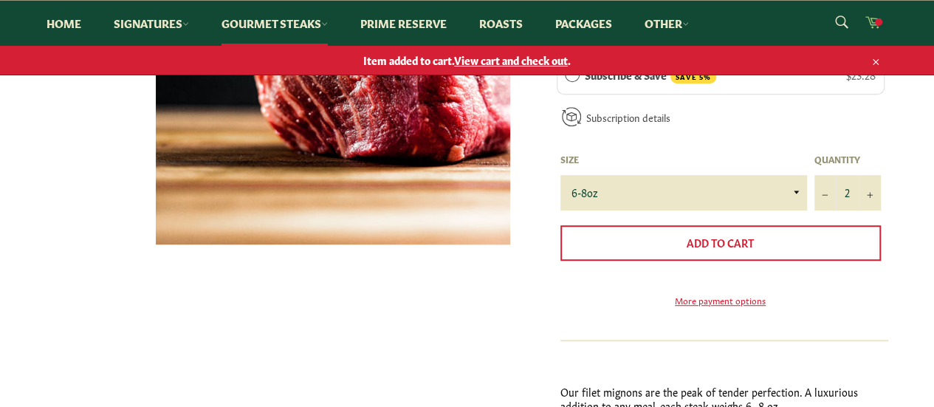 The width and height of the screenshot is (934, 407). Describe the element at coordinates (583, 23) in the screenshot. I see `a: Packages` at that location.